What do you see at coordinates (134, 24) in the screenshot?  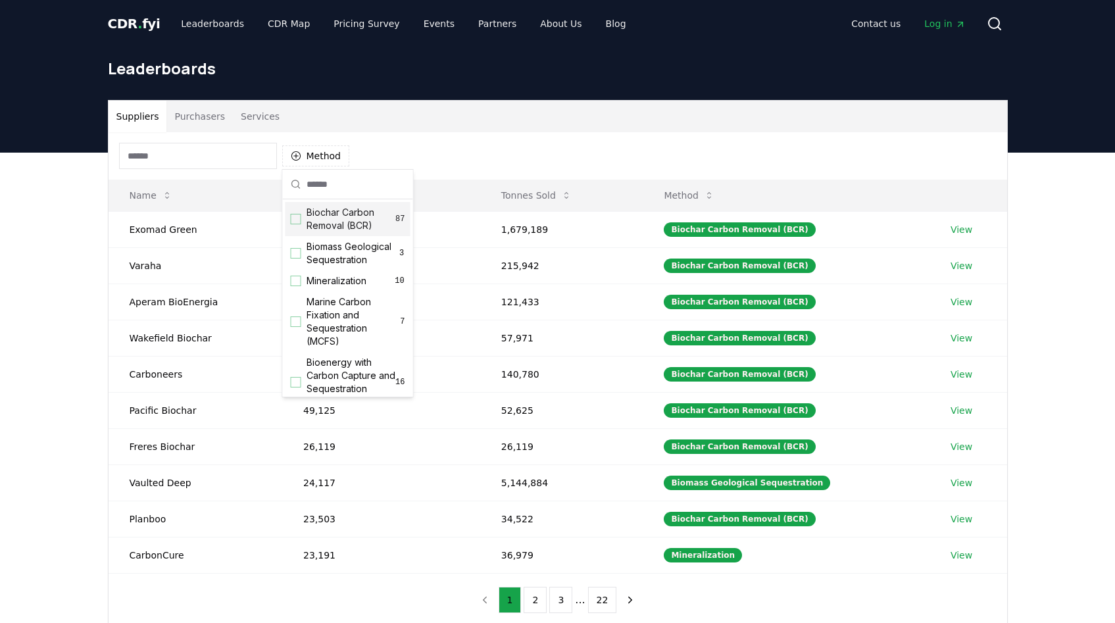 I see `span: CDR fyi` at bounding box center [134, 24].